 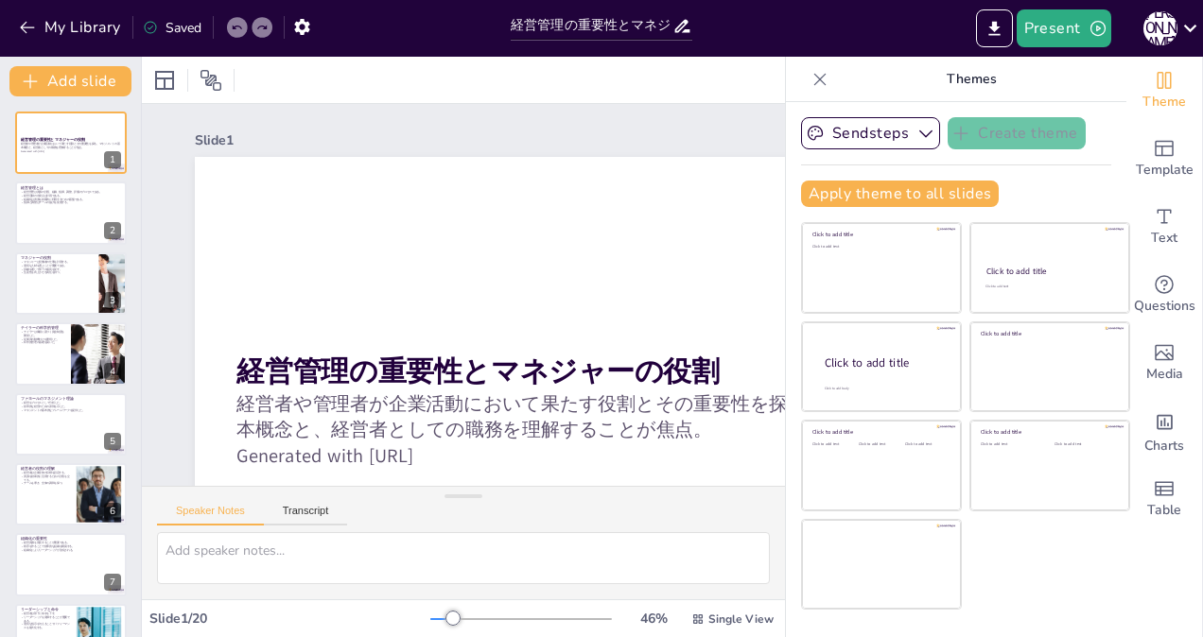 I want to click on div: Add images, graphics, shapes or video, so click(x=1164, y=363).